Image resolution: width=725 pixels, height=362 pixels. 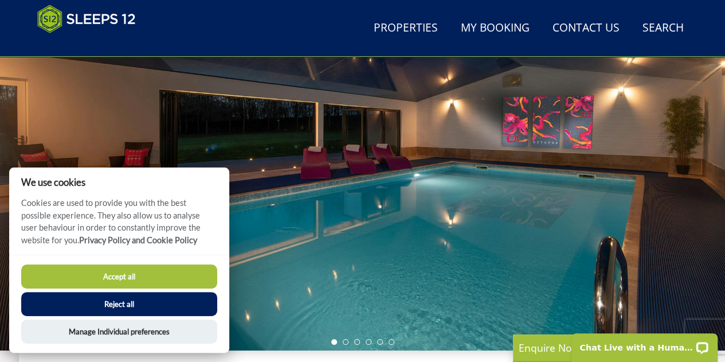 What do you see at coordinates (119, 225) in the screenshot?
I see `p: Cookies are used to provide you with the best possible experience. They also allow us to analyse ...` at bounding box center [119, 225].